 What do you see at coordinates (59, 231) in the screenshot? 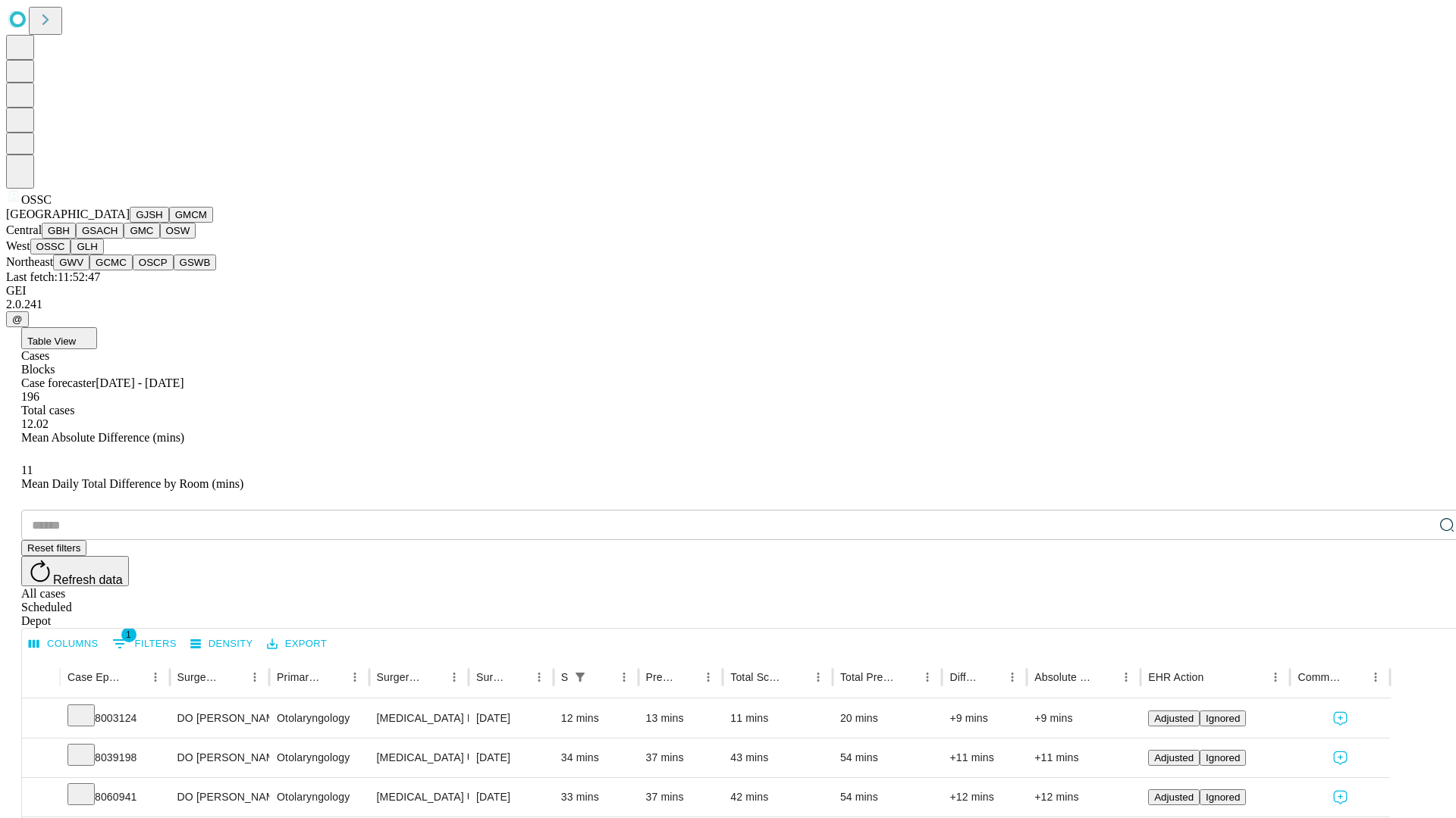
I see `button: GBH` at bounding box center [59, 231].